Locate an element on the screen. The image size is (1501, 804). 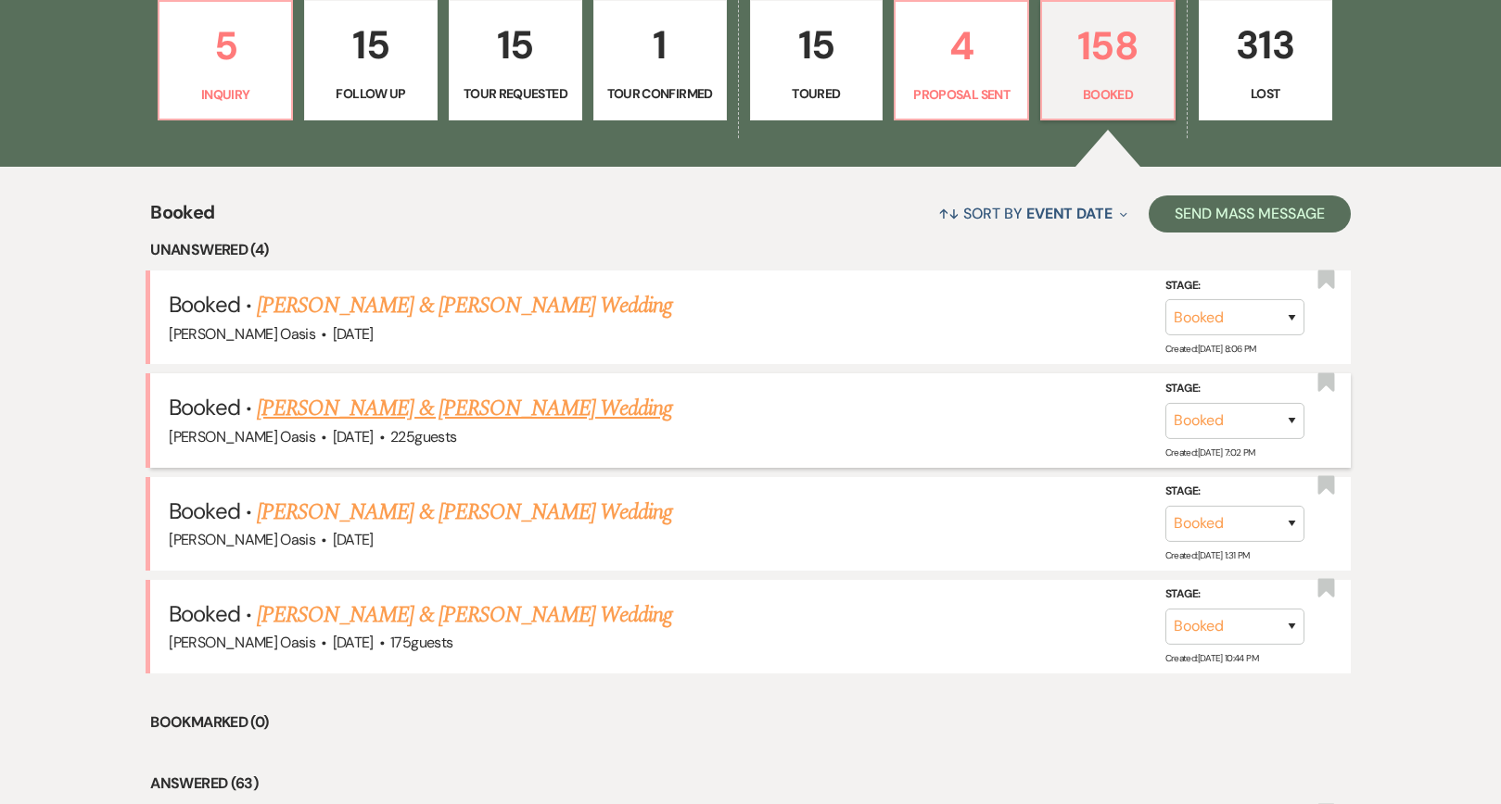
p: 158 is located at coordinates (1108, 45).